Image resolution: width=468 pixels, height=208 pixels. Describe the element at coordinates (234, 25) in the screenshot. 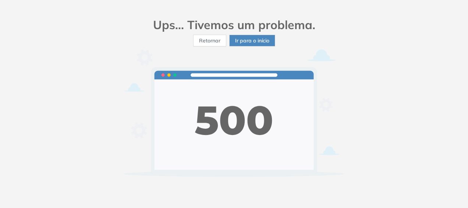

I see `h2: Ups... Tivemos um problema.` at that location.